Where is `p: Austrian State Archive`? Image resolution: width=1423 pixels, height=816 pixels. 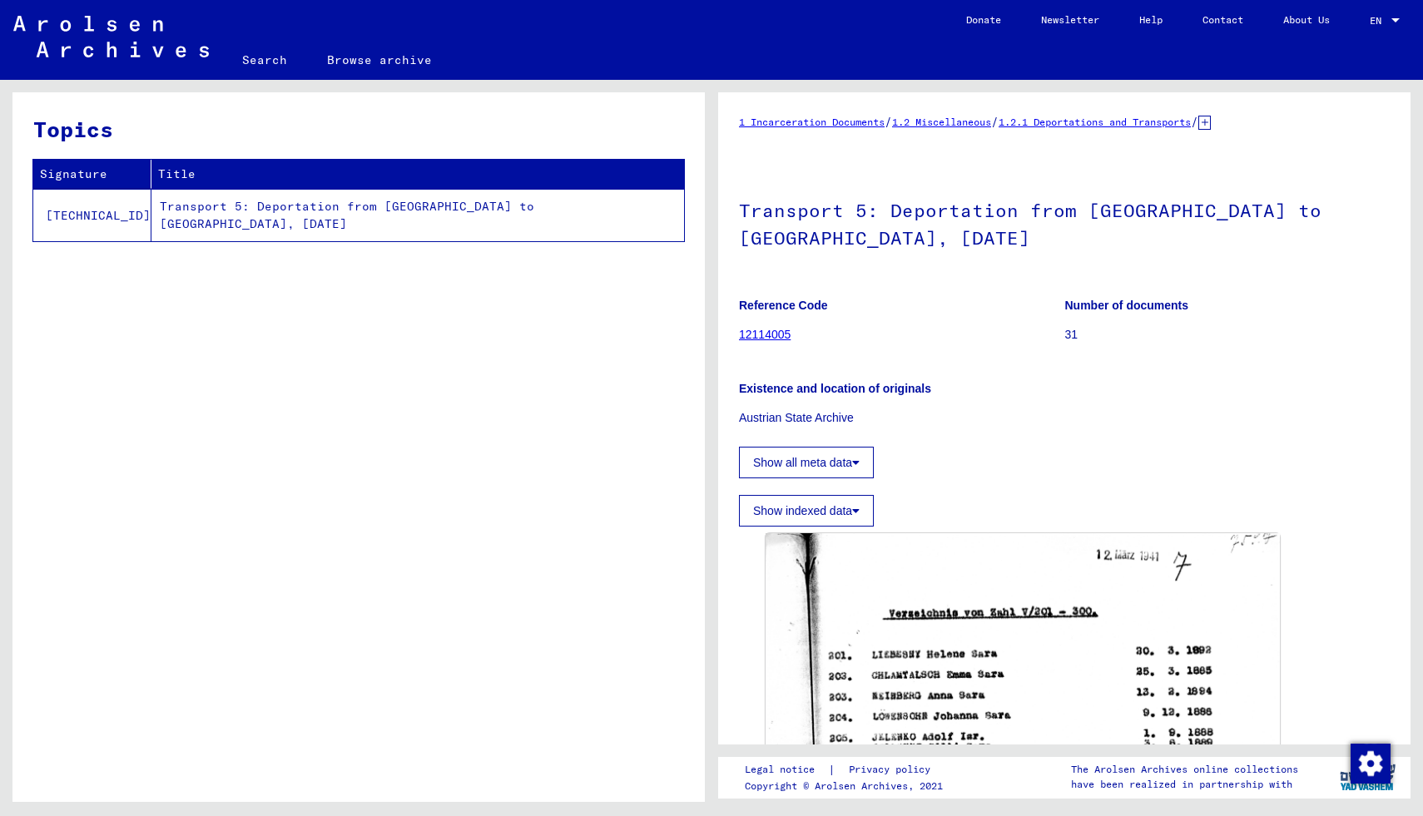 p: Austrian State Archive is located at coordinates (1064, 418).